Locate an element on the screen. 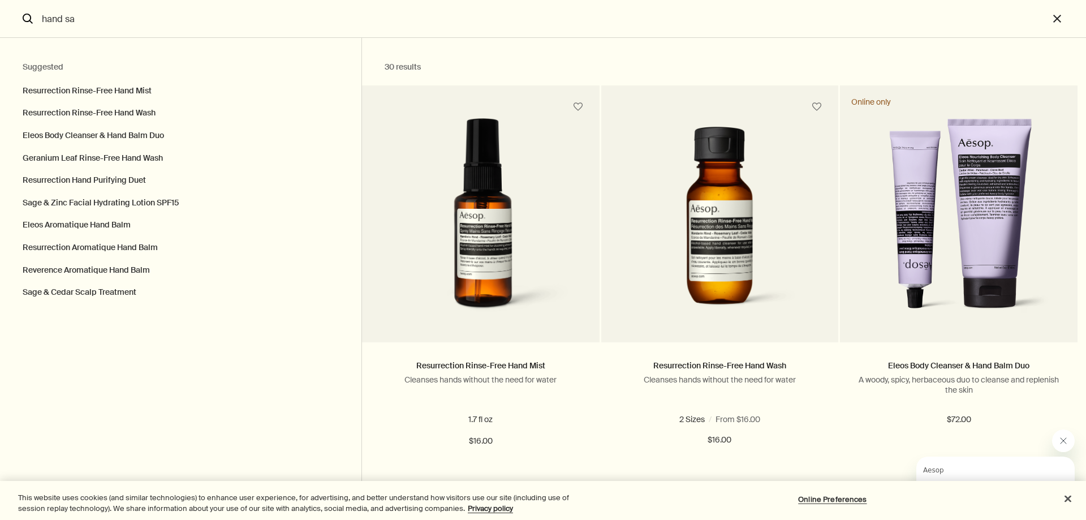  h2: 30 results is located at coordinates (588, 67).